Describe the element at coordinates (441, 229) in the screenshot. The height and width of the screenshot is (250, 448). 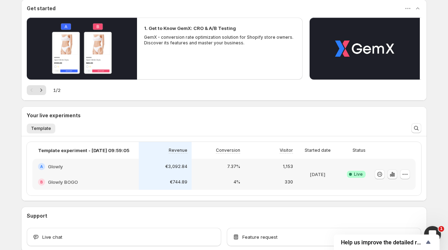
I see `span: 1` at that location.